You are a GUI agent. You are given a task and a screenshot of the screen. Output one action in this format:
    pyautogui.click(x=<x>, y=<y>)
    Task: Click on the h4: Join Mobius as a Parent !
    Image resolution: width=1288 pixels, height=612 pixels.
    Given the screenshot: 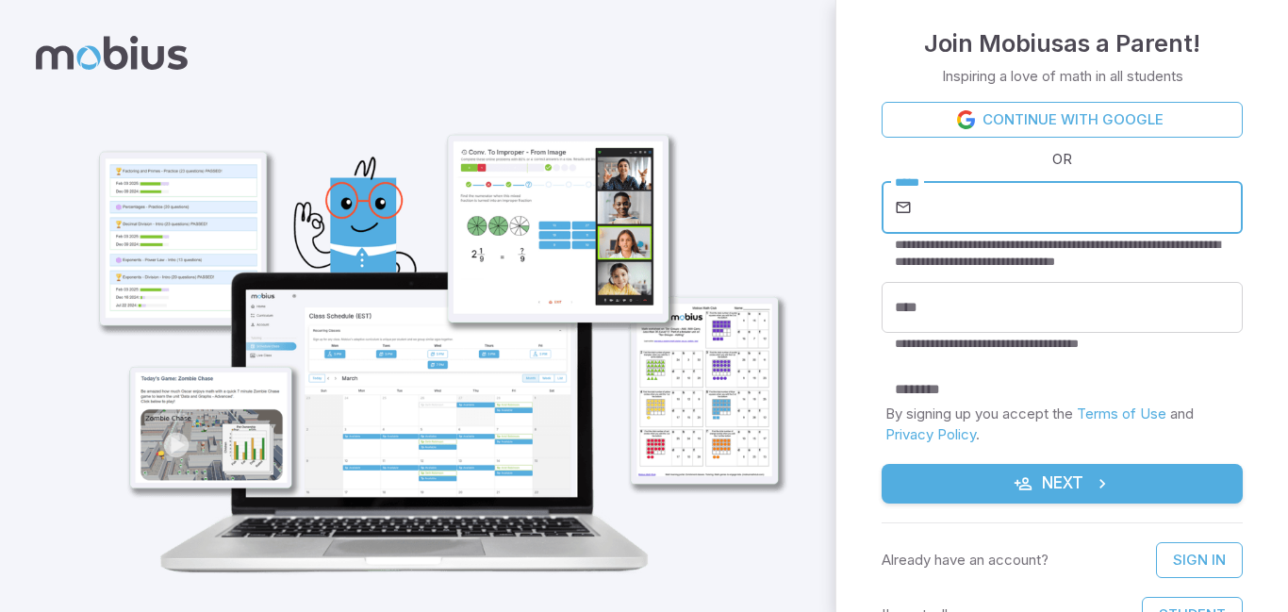 What is the action you would take?
    pyautogui.click(x=1062, y=43)
    